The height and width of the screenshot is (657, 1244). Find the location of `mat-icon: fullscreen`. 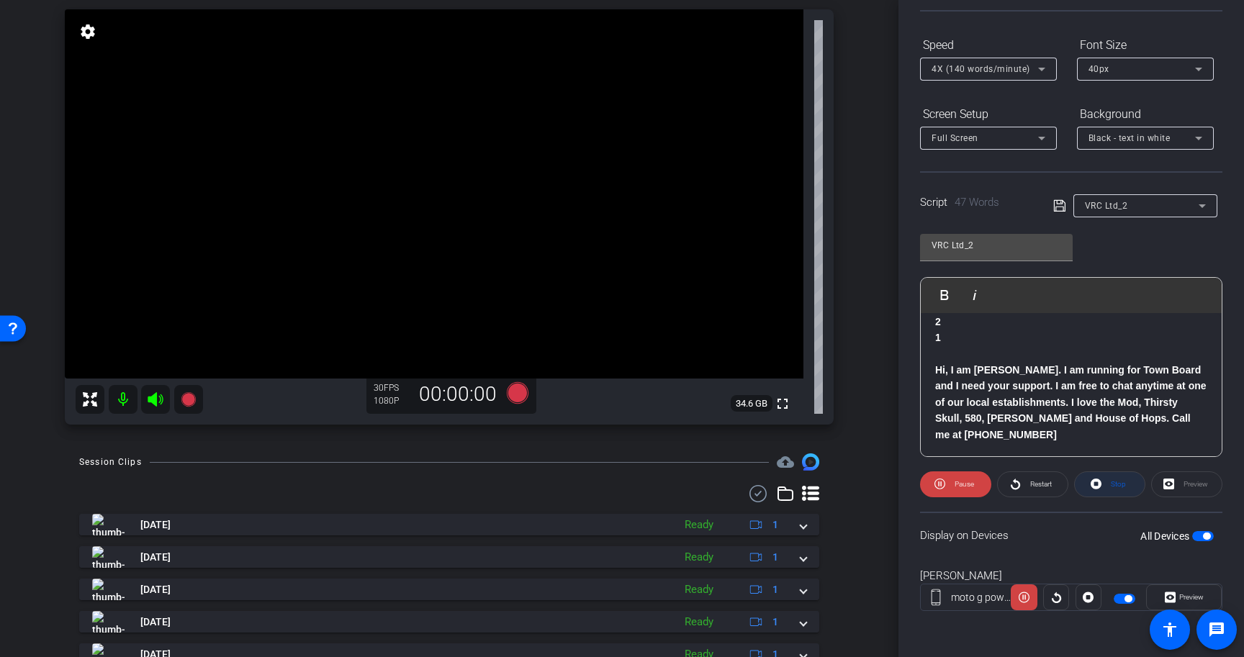

mat-icon: fullscreen is located at coordinates (783, 404).